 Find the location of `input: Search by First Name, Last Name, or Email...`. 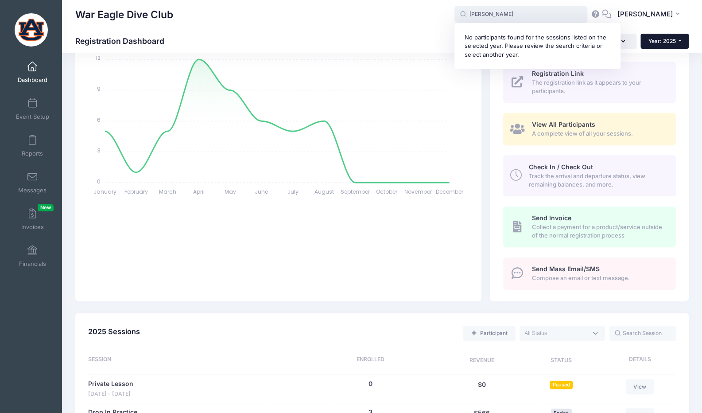

input: Search by First Name, Last Name, or Email... is located at coordinates (521, 15).